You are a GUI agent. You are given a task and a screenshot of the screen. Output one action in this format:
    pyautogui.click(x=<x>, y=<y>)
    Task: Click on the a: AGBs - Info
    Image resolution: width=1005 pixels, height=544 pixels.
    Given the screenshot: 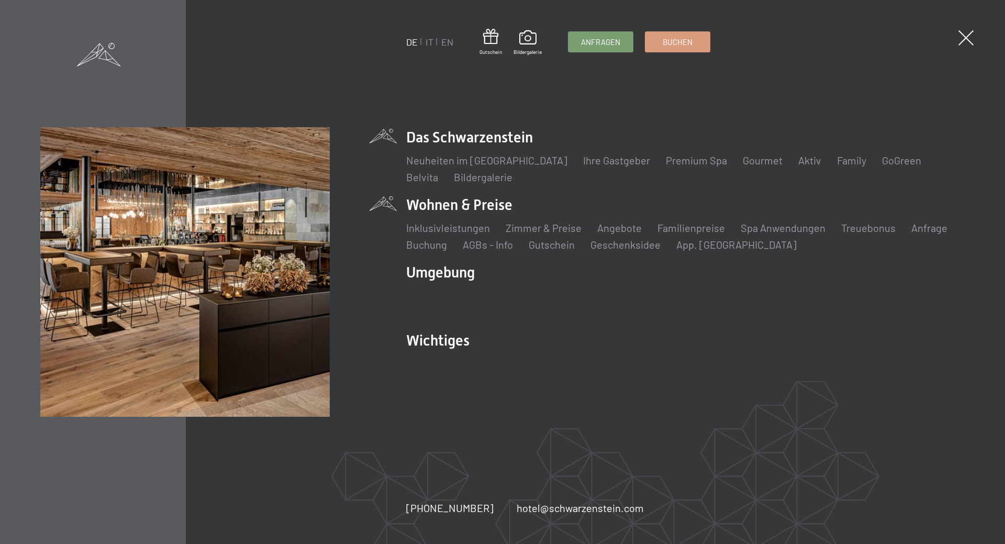 What is the action you would take?
    pyautogui.click(x=488, y=244)
    